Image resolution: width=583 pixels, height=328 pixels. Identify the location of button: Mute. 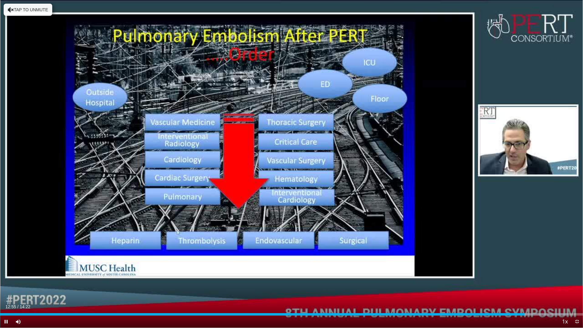
(18, 322).